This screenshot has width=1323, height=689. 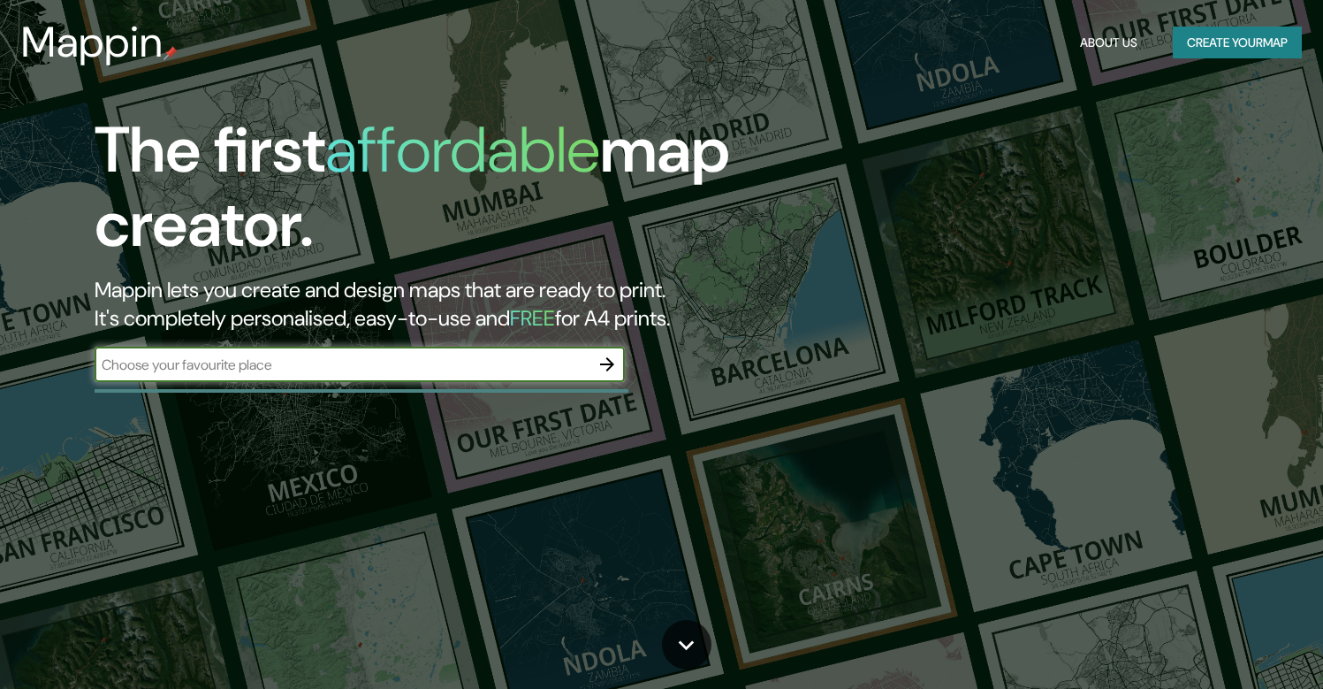 What do you see at coordinates (342, 364) in the screenshot?
I see `input: Choose your favourite place` at bounding box center [342, 364].